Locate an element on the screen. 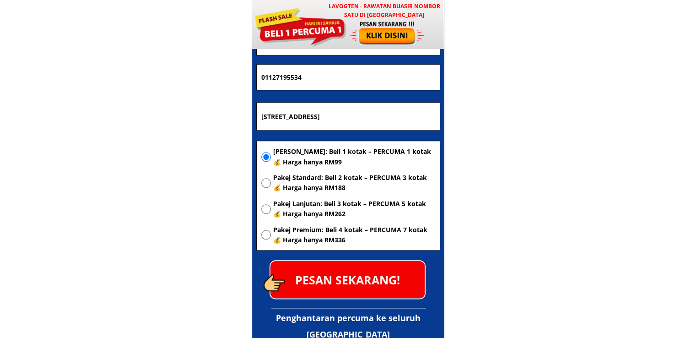 The width and height of the screenshot is (696, 338). span: Pakej Standard: Beli 2 kotak – PERCUMA 3 kotak 💰 Harga hanya RM188 is located at coordinates (354, 183).